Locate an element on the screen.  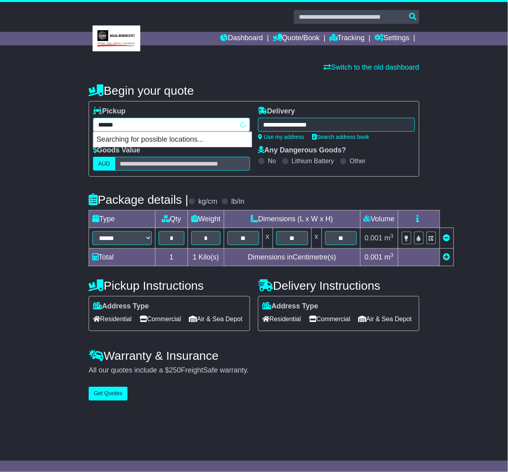
td: Total is located at coordinates (122, 257).